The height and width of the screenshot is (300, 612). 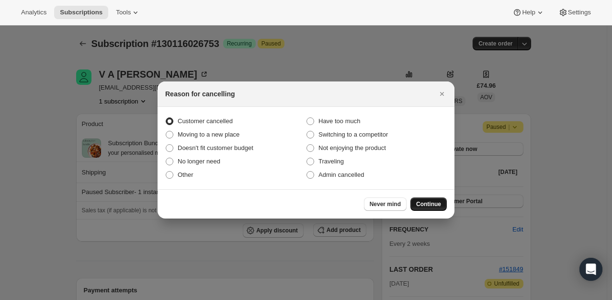 I want to click on span: Customer cancelled, so click(x=205, y=121).